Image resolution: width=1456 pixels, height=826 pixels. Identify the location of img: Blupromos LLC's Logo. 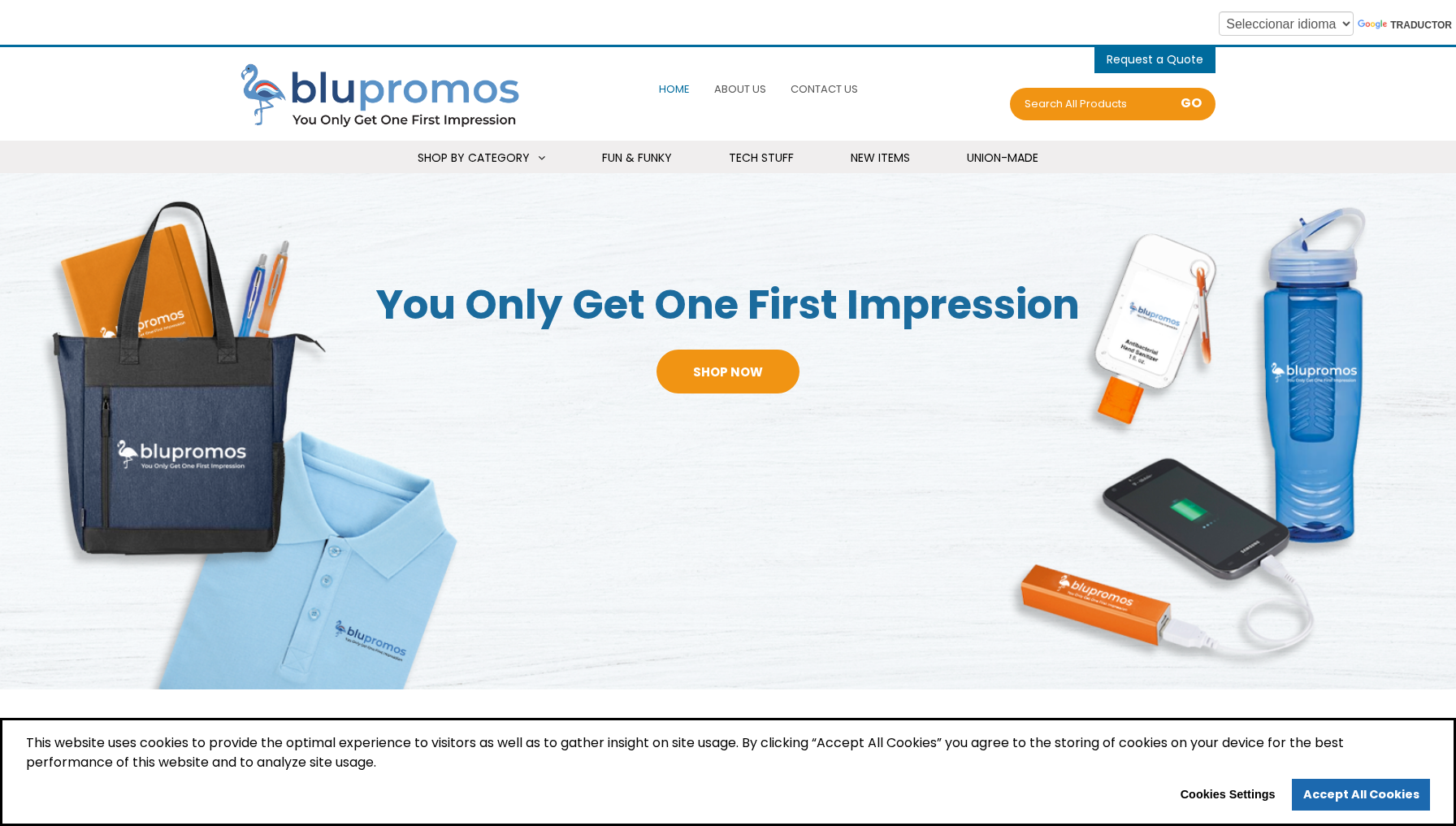
(386, 97).